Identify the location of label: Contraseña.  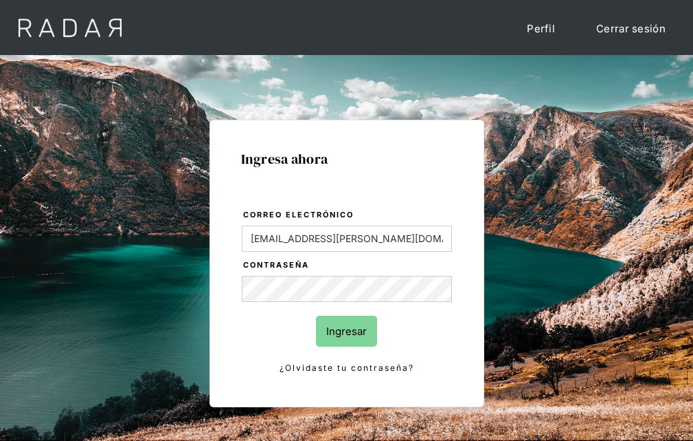
(348, 265).